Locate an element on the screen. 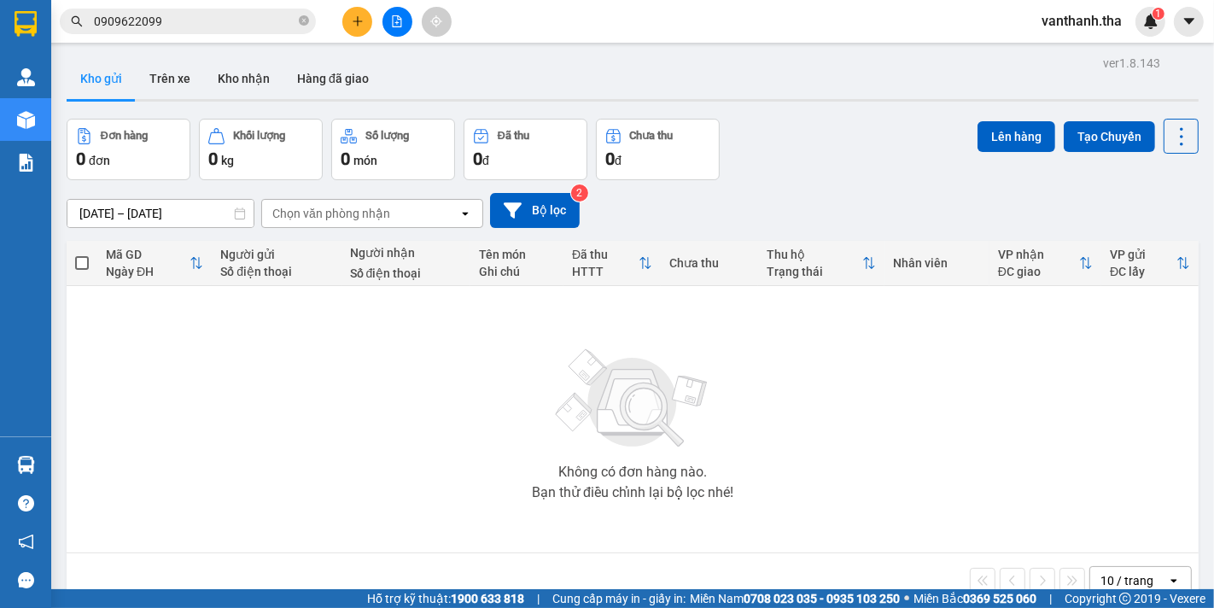 This screenshot has height=608, width=1214. button: Chưa thu0đ is located at coordinates (657, 149).